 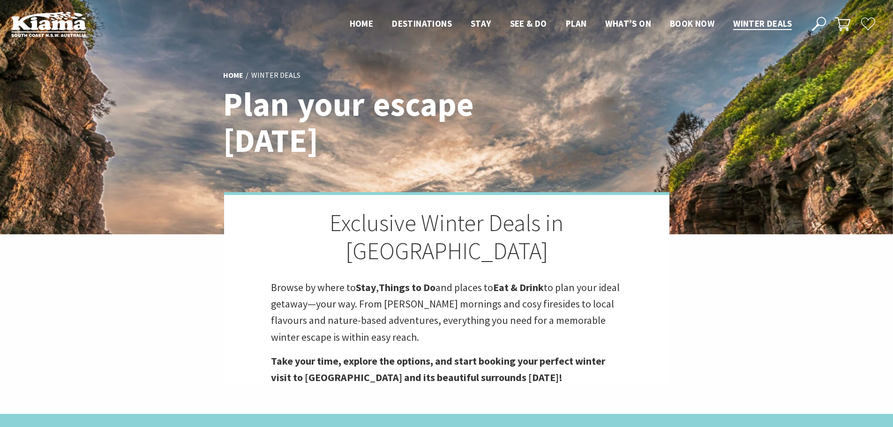 I want to click on img: Kiama Logo, so click(x=49, y=24).